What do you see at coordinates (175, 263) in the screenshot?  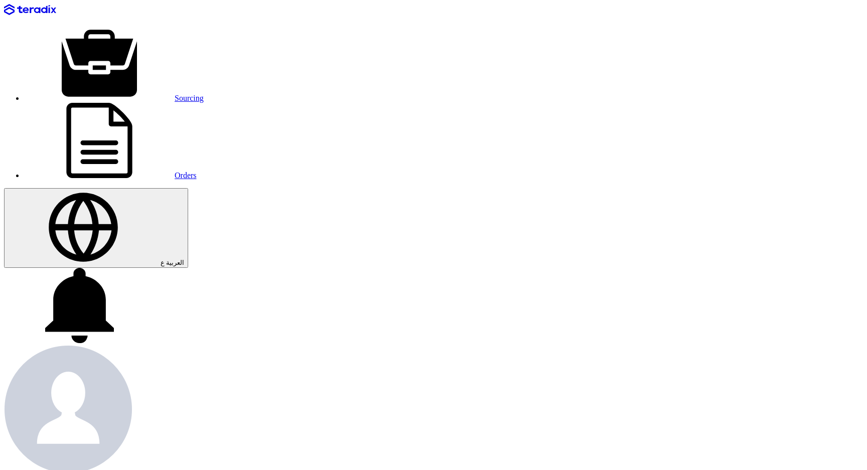 I see `span: العربية` at bounding box center [175, 263].